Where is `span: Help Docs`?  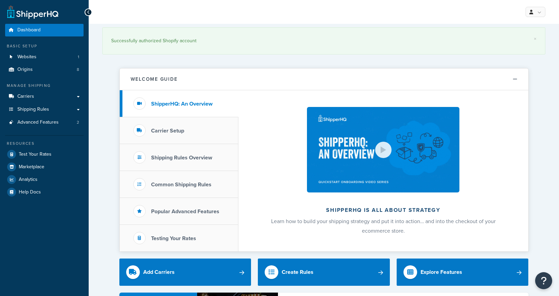 span: Help Docs is located at coordinates (30, 192).